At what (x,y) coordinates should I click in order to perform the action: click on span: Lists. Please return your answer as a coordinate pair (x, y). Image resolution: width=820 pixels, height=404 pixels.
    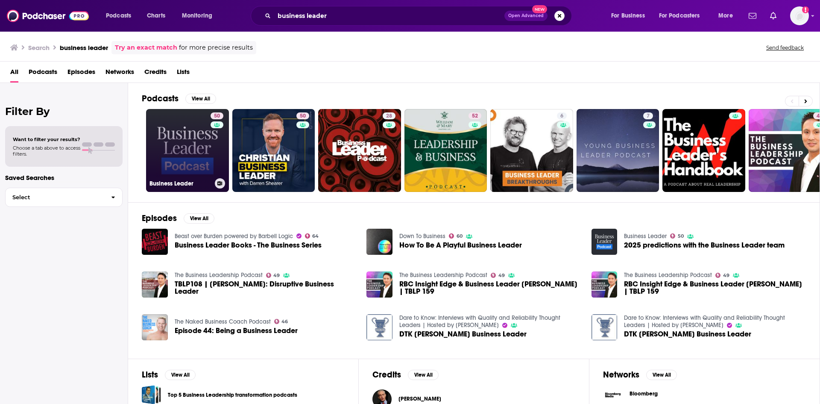
    Looking at the image, I should click on (183, 73).